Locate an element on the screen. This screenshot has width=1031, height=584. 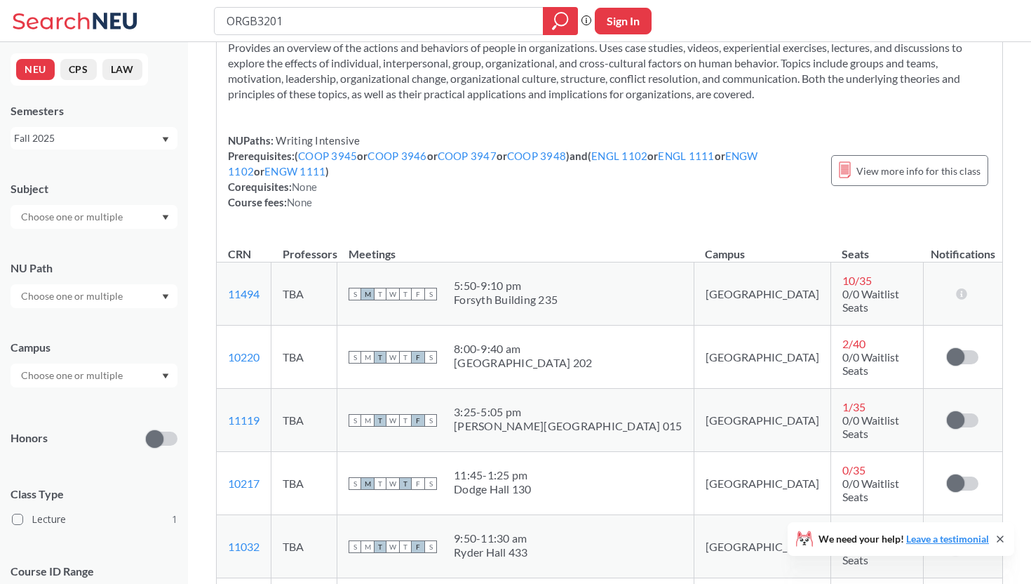
a: ENGL 1111 is located at coordinates (686, 156).